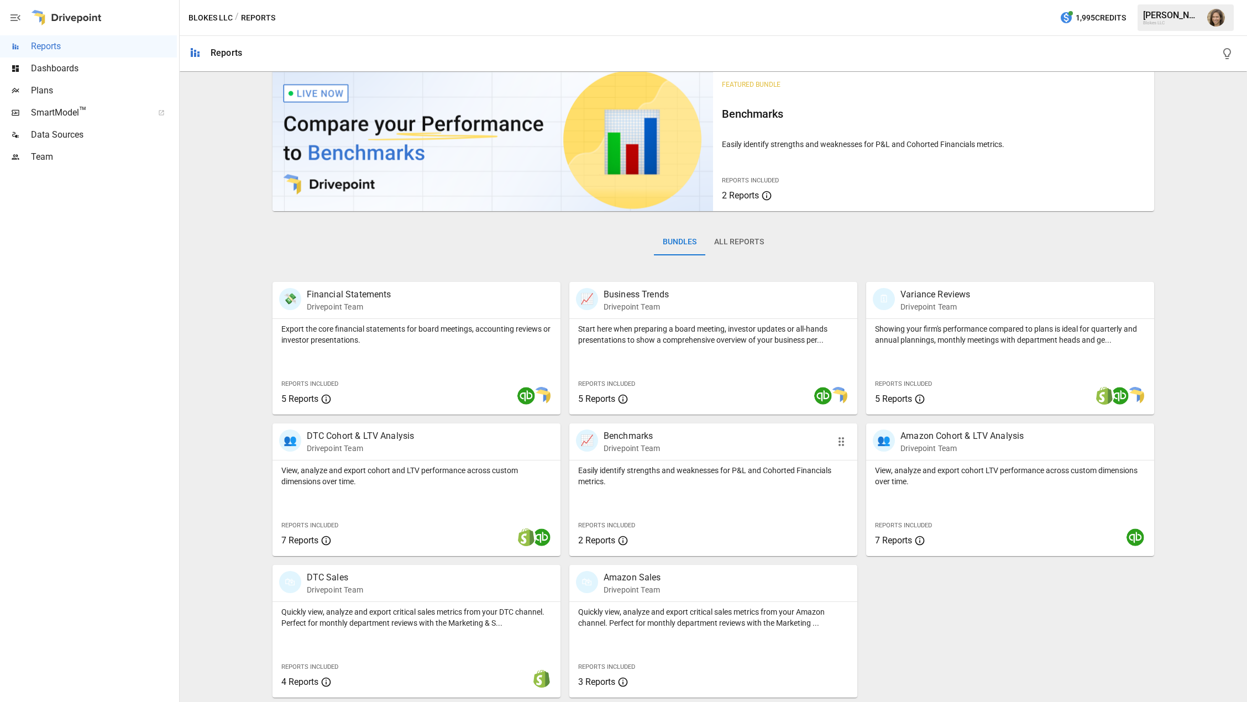 This screenshot has height=702, width=1247. What do you see at coordinates (636, 295) in the screenshot?
I see `p: Business Trends` at bounding box center [636, 295].